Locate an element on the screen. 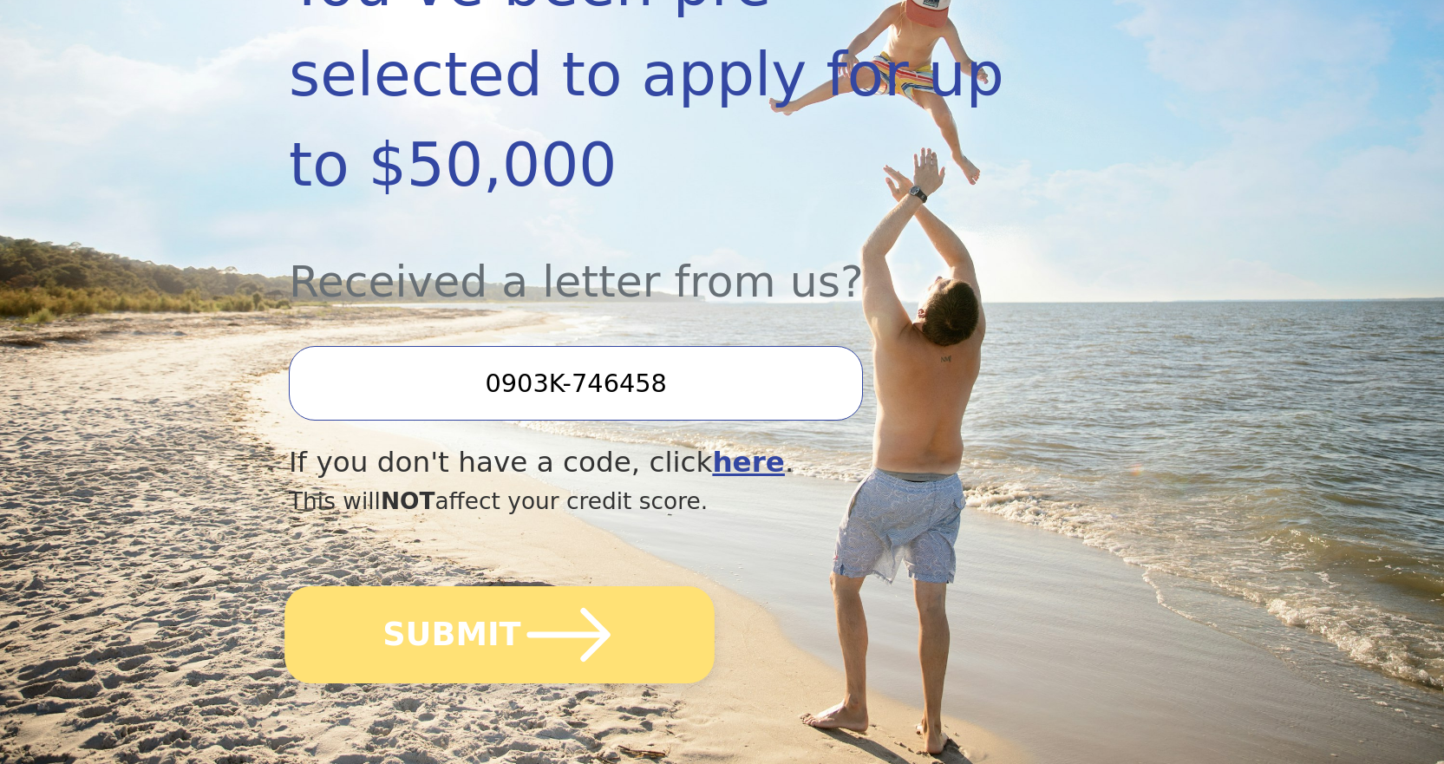  div: Received a letter from us? is located at coordinates (657, 262).